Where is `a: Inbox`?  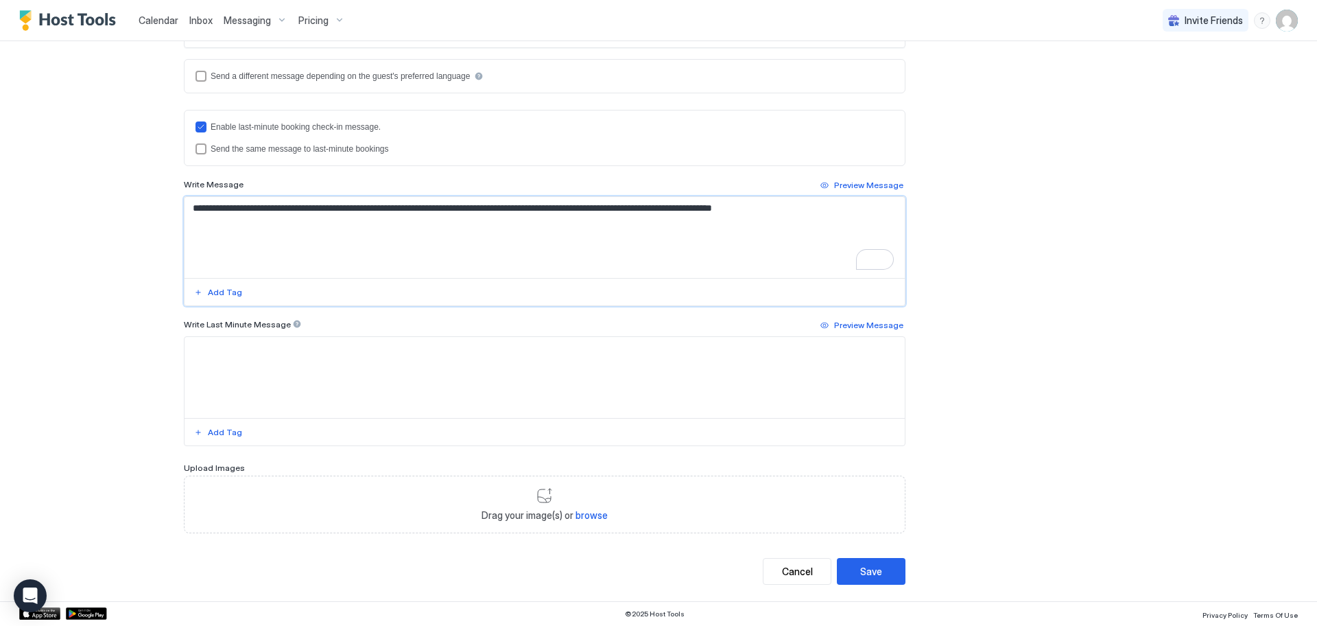
a: Inbox is located at coordinates (201, 20).